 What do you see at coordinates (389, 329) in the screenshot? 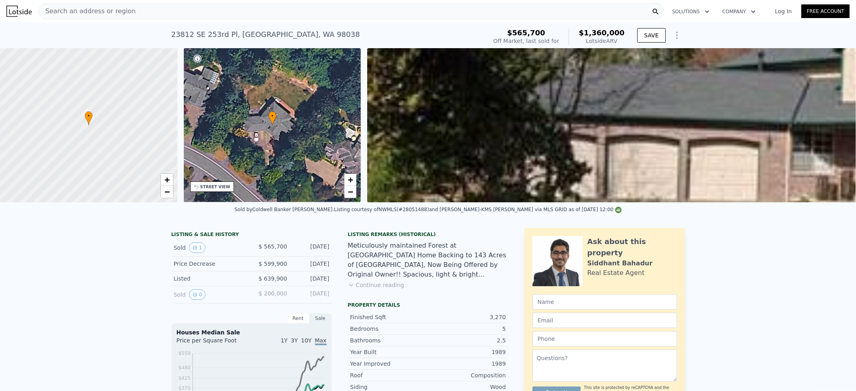
I see `div: Bedrooms` at bounding box center [389, 329].